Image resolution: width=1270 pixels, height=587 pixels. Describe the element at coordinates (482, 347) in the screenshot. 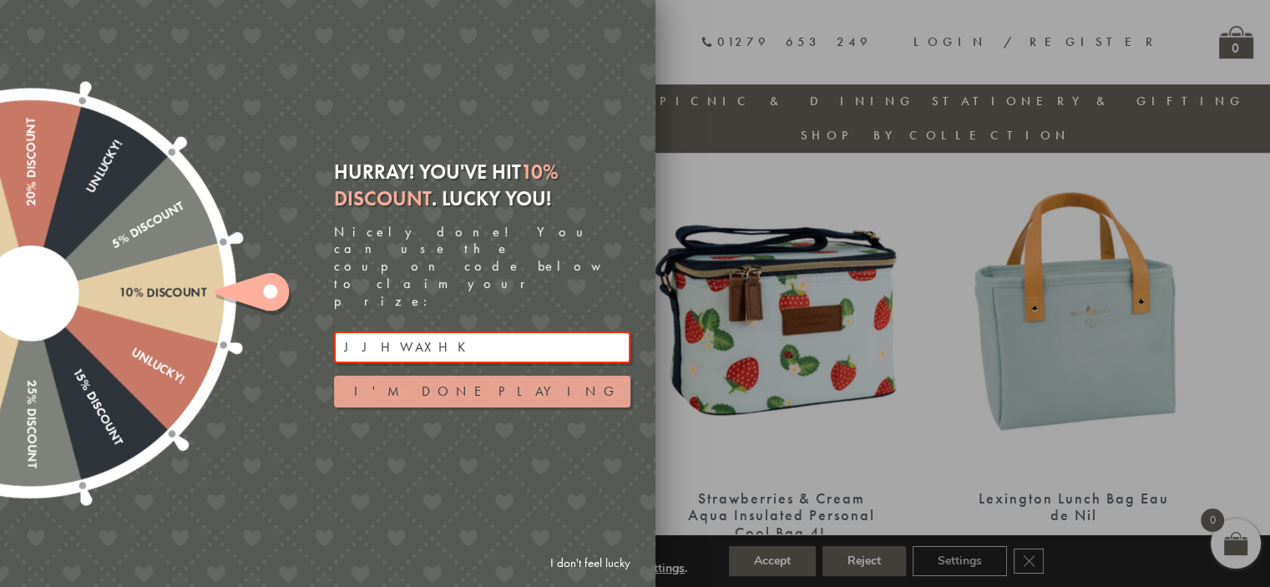

I see `input: Your email` at that location.